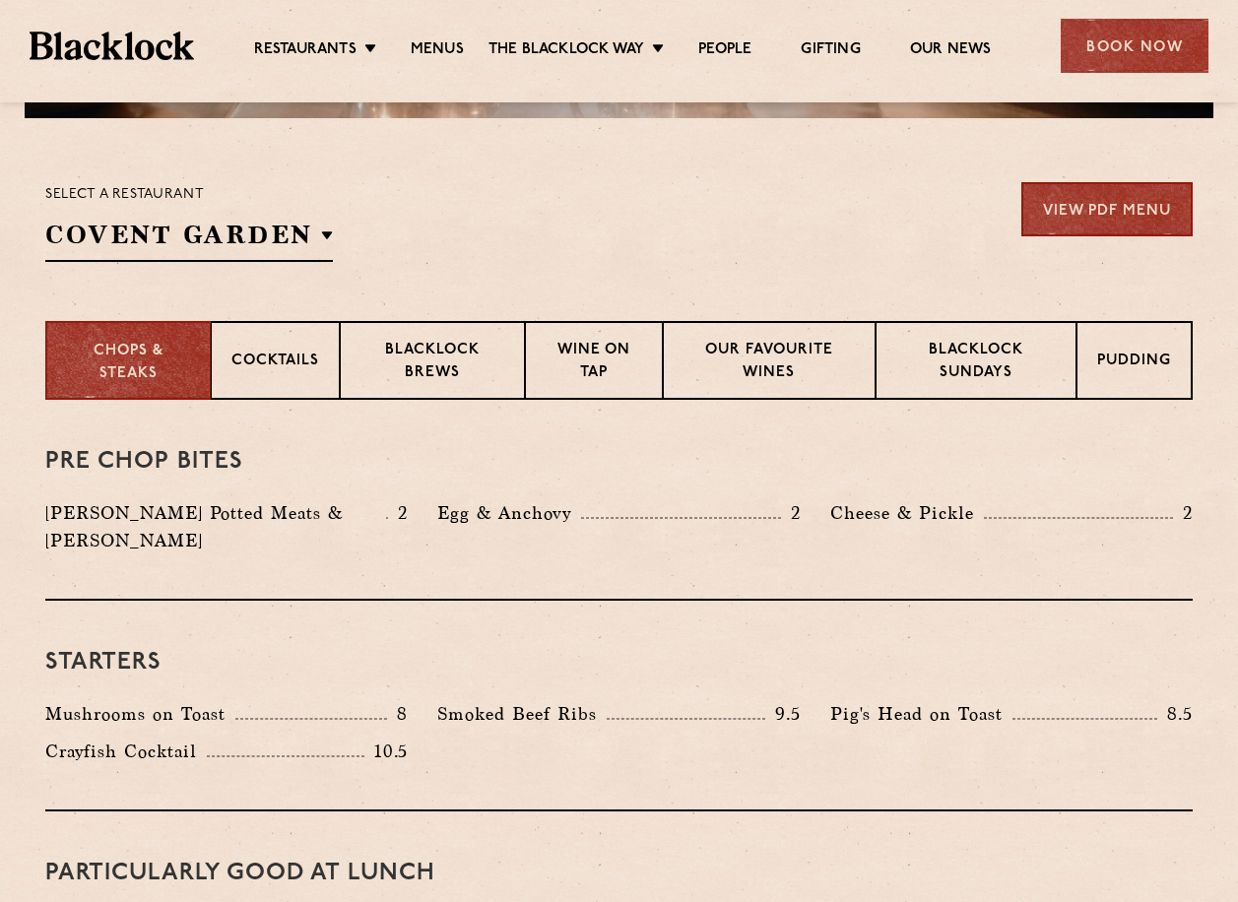 The image size is (1238, 902). I want to click on p: Smoked Beef Ribs, so click(522, 714).